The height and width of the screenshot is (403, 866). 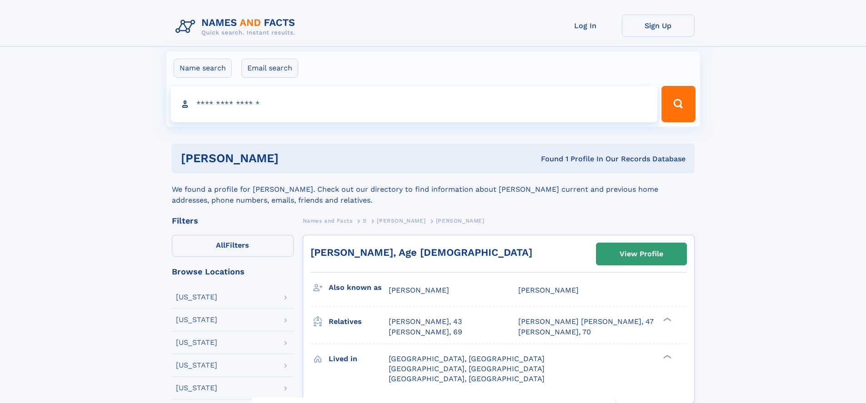 I want to click on label: Filters, so click(x=233, y=246).